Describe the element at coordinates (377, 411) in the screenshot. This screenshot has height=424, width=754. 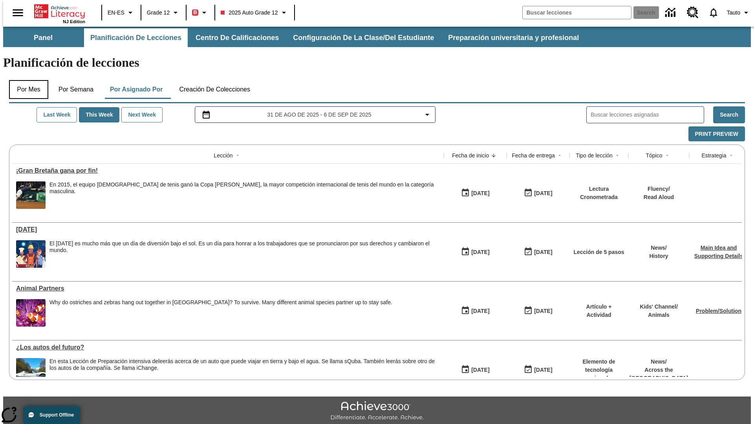
I see `img: Achieve3000 Differentiate Accelerate Achieve` at that location.